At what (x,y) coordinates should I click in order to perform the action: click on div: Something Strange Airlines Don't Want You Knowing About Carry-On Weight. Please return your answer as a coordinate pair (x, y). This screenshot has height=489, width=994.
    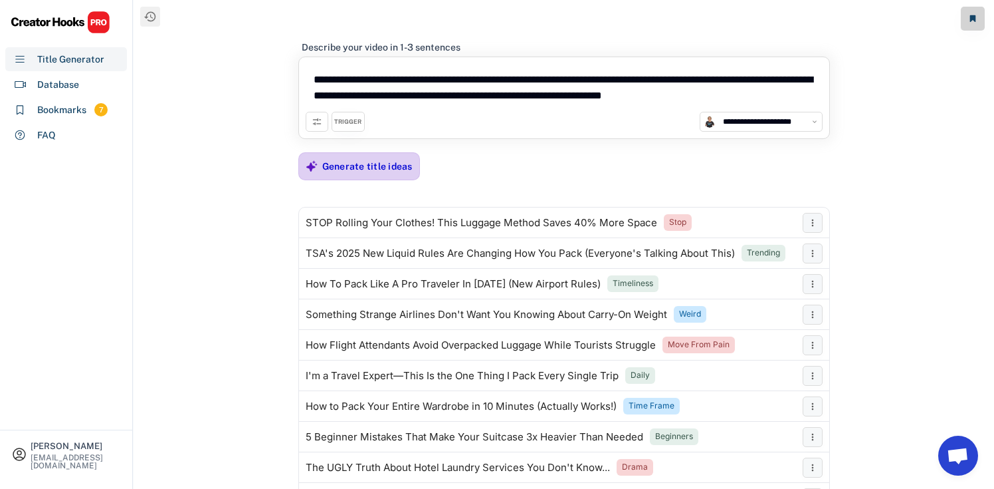
    Looking at the image, I should click on (487, 314).